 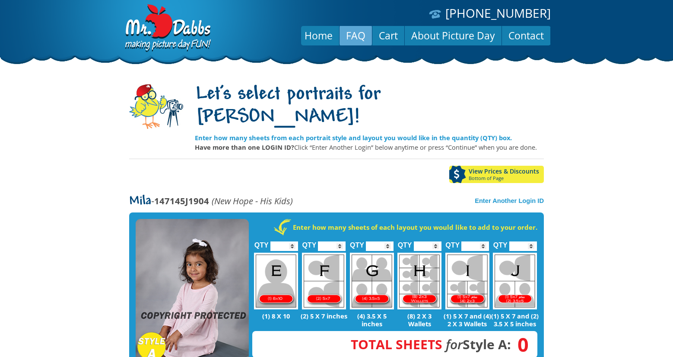 What do you see at coordinates (372, 319) in the screenshot?
I see `p: (4) 3.5 X 5 inches` at bounding box center [372, 319].